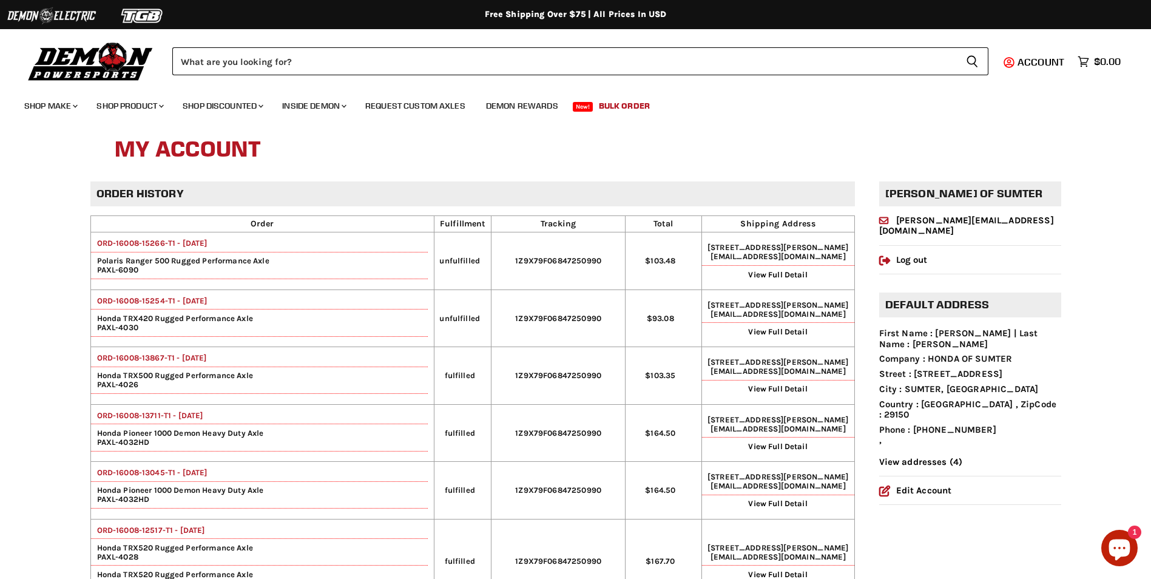  I want to click on form: Product, so click(580, 61).